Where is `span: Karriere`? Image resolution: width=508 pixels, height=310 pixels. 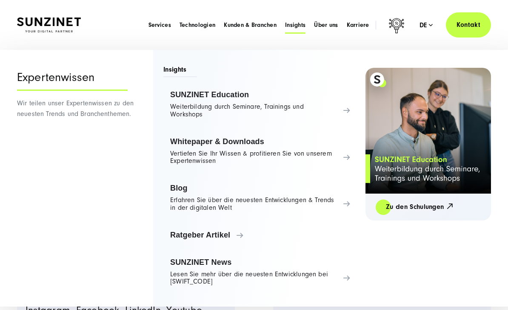 span: Karriere is located at coordinates (358, 25).